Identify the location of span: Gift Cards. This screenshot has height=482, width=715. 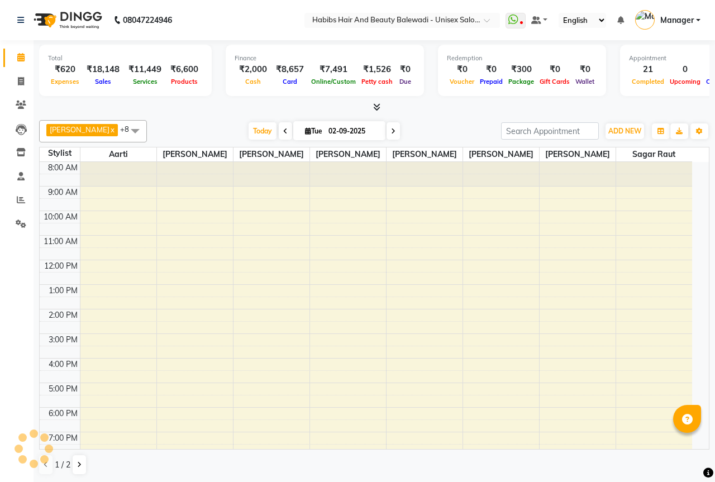
(555, 82).